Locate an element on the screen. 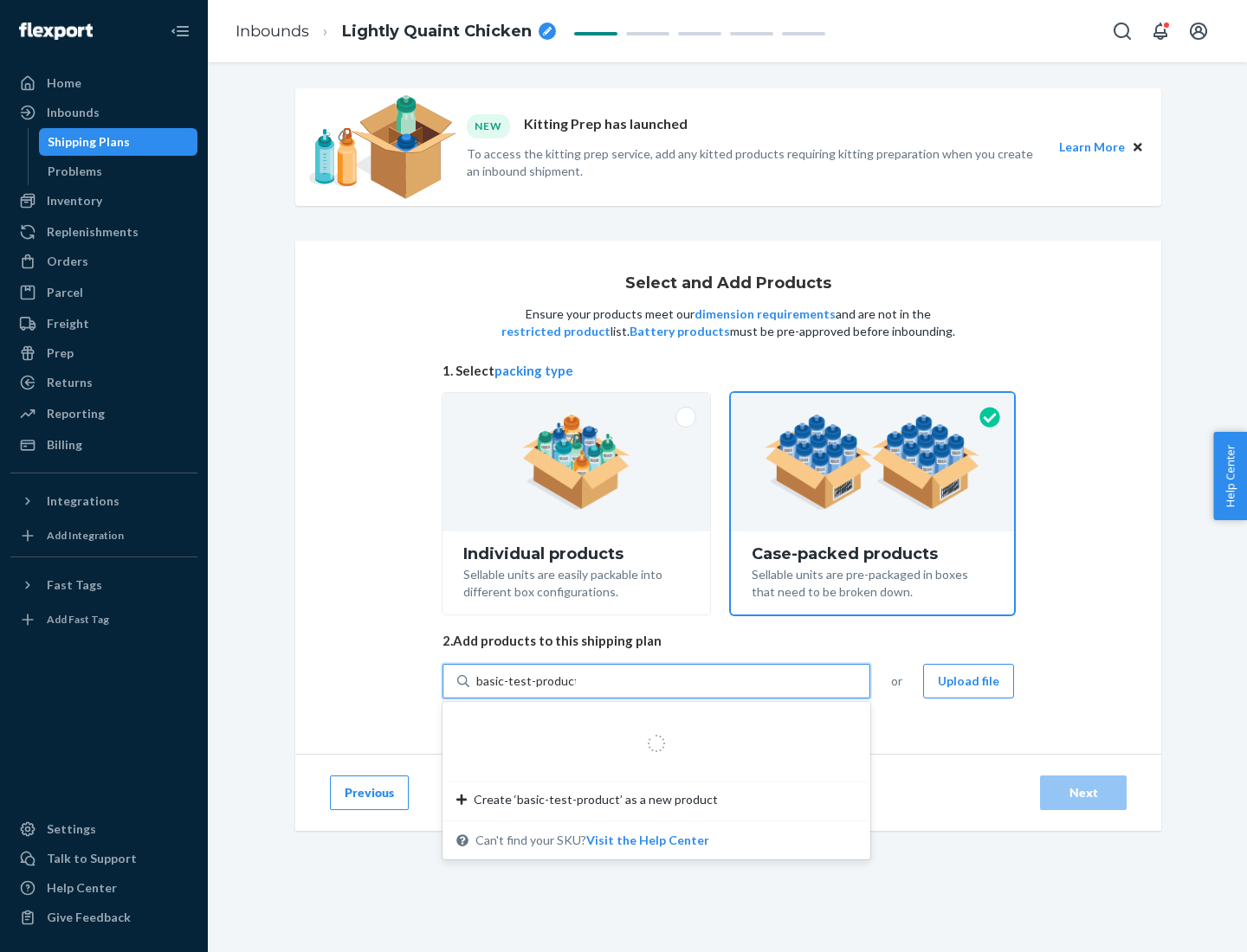 This screenshot has width=1247, height=952. a: Add Fast Tag is located at coordinates (104, 620).